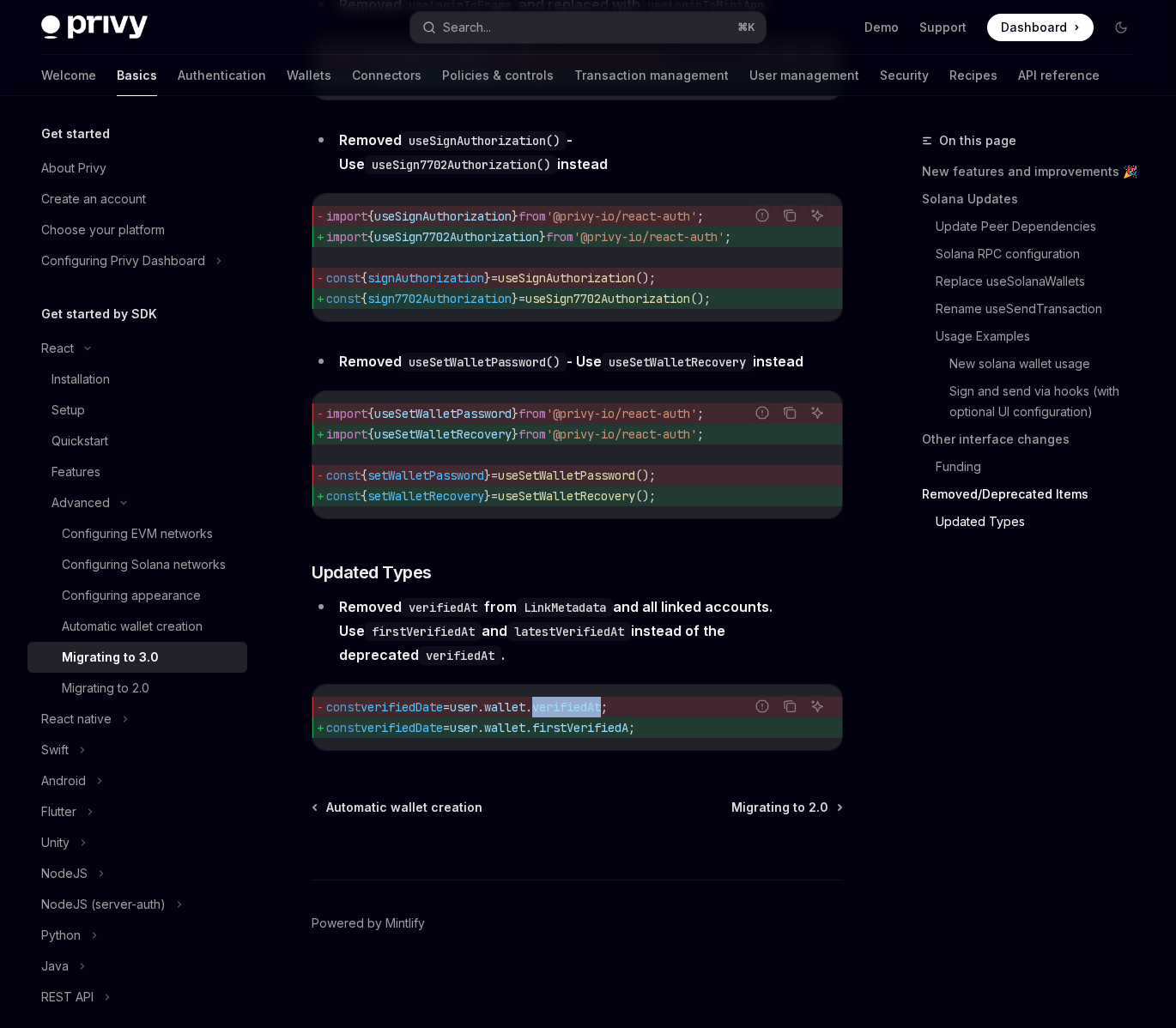 The height and width of the screenshot is (1028, 1176). I want to click on a: Migrating to 3.0, so click(137, 657).